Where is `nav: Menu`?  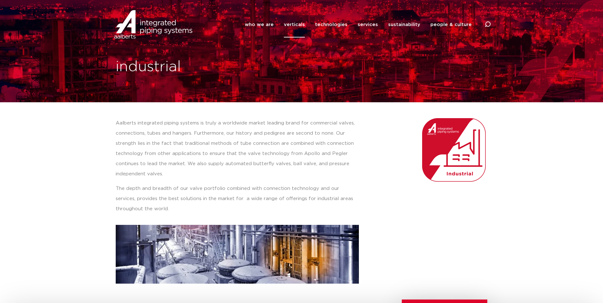
nav: Menu is located at coordinates (358, 24).